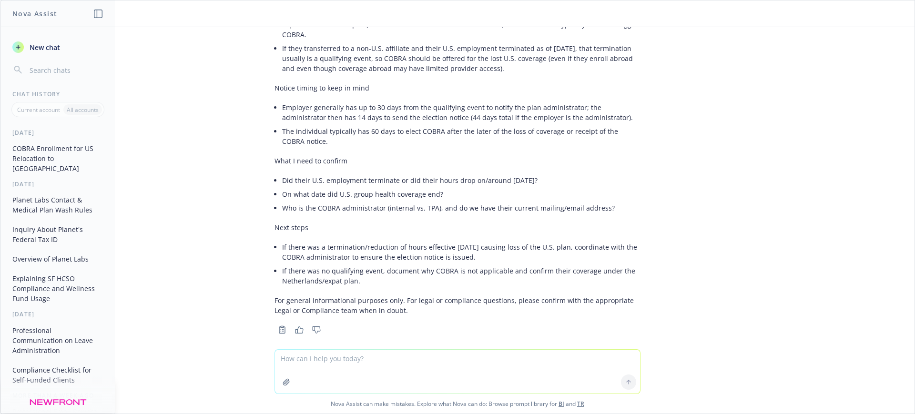 The height and width of the screenshot is (414, 915). What do you see at coordinates (58, 235) in the screenshot?
I see `button: Inquiry About Planet's Federal Tax ID` at bounding box center [58, 235].